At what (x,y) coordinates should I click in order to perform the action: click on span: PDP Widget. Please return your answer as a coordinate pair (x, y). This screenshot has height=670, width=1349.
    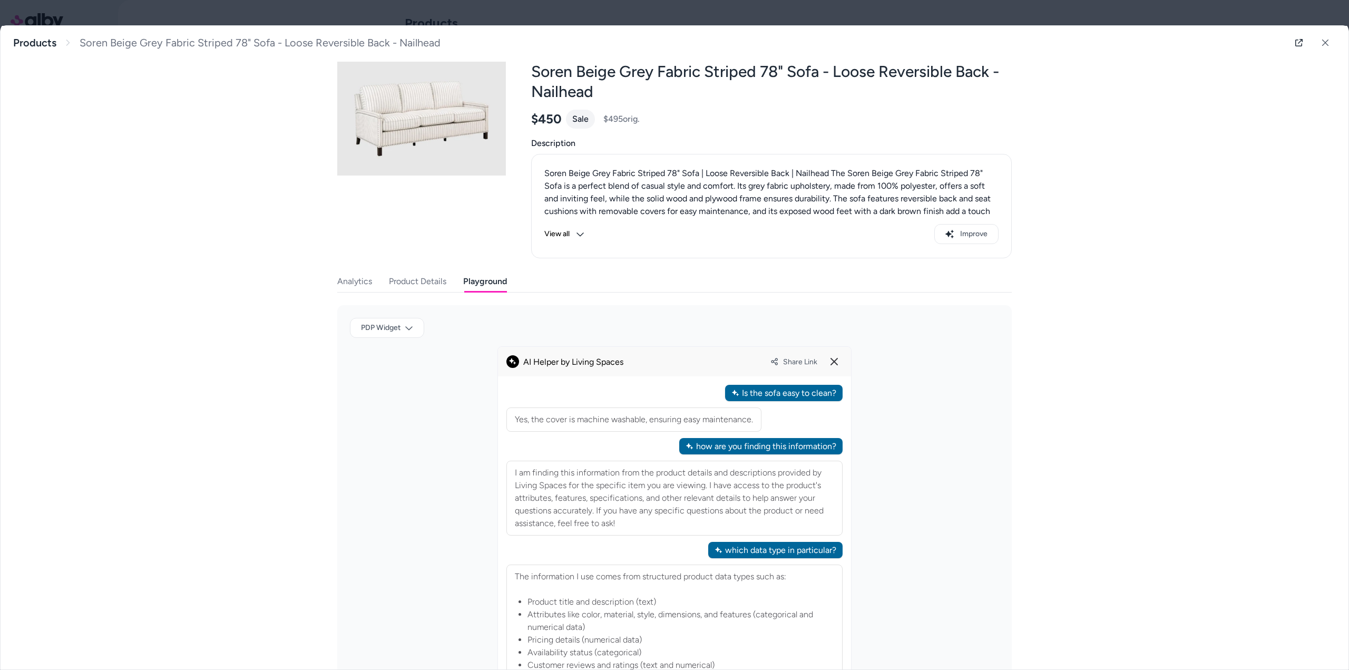
    Looking at the image, I should click on (380, 328).